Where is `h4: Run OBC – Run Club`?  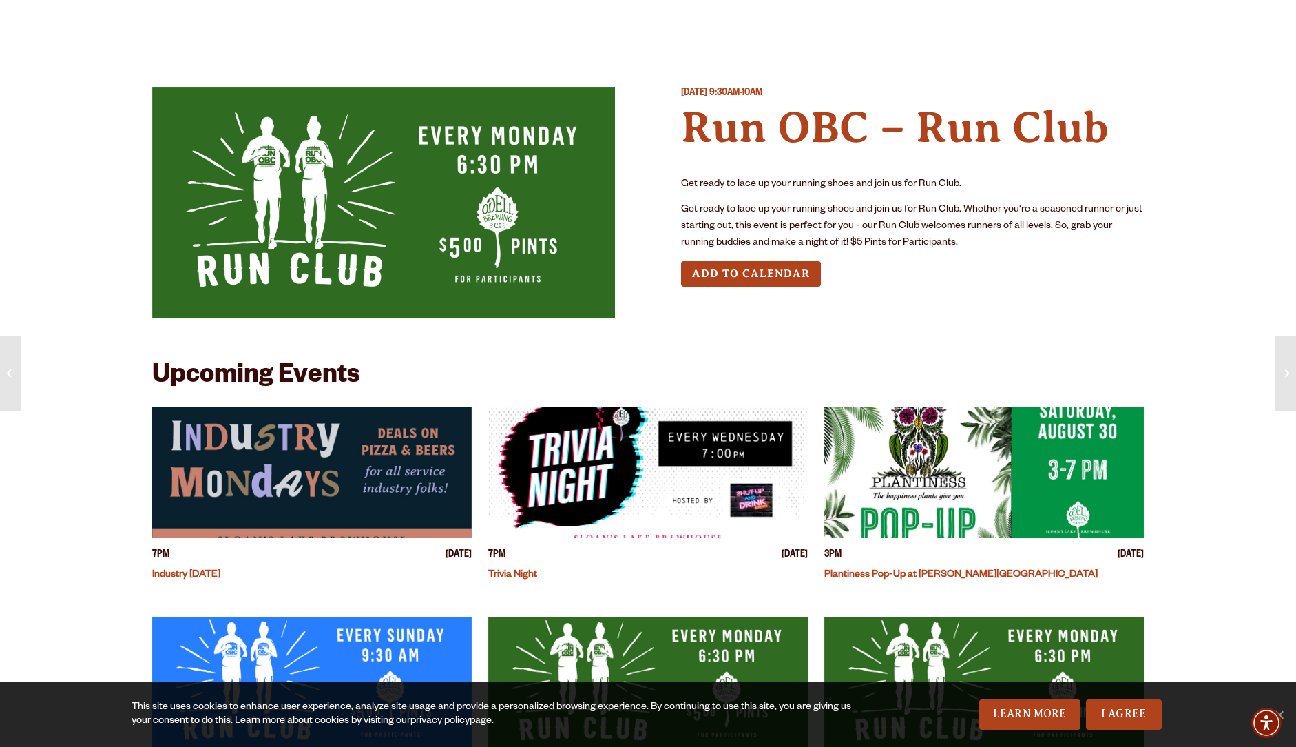
h4: Run OBC – Run Club is located at coordinates (913, 127).